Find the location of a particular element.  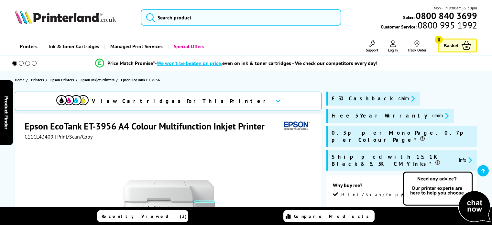

span: 0 is located at coordinates (439, 39).